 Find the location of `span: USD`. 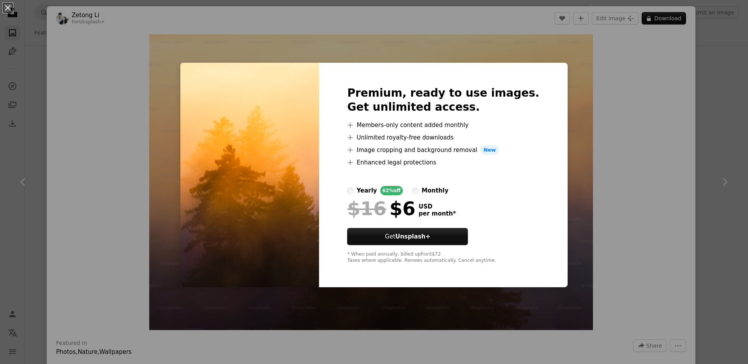

span: USD is located at coordinates (437, 207).